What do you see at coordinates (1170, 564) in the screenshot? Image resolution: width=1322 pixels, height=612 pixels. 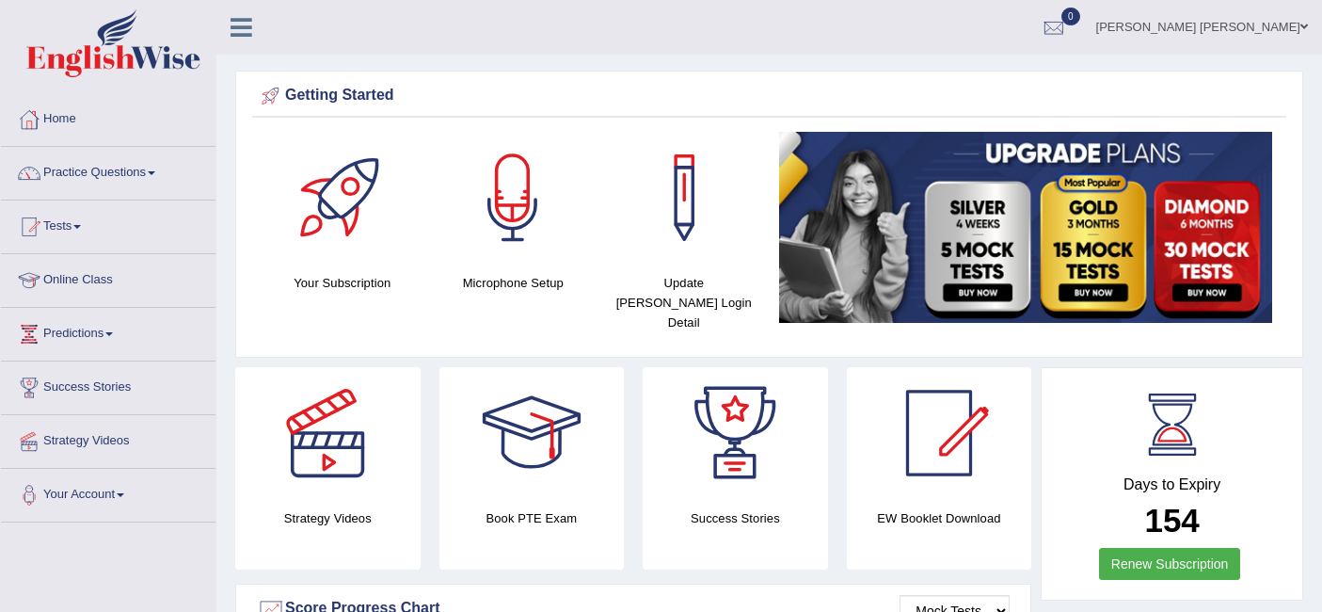 I see `a: Renew Subscription` at bounding box center [1170, 564].